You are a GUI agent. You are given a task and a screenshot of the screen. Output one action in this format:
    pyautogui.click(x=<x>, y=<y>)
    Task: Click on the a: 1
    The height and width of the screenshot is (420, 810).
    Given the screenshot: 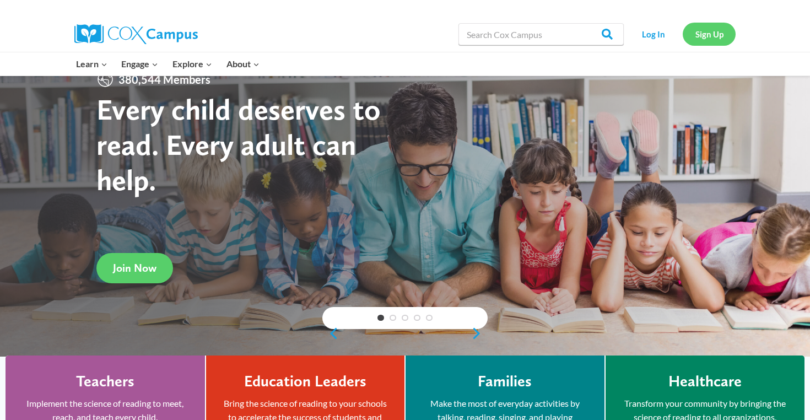 What is the action you would take?
    pyautogui.click(x=381, y=318)
    